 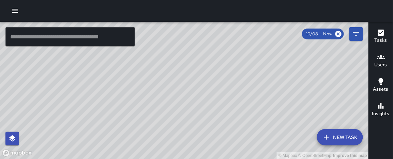 I want to click on button: Assets, so click(x=380, y=86).